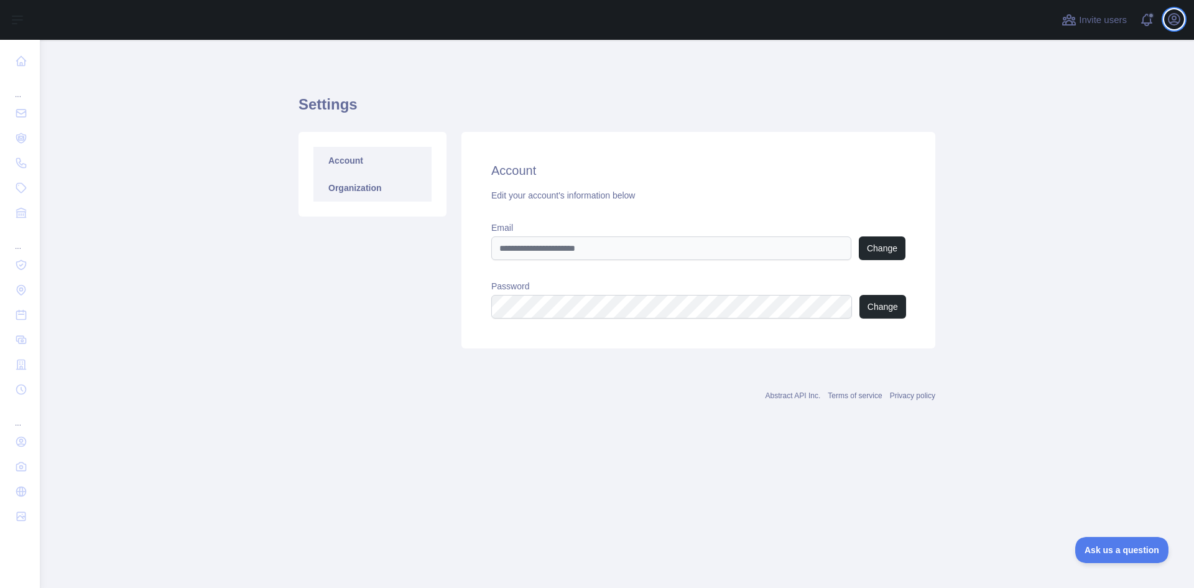 The height and width of the screenshot is (588, 1194). What do you see at coordinates (698, 286) in the screenshot?
I see `label: Password` at bounding box center [698, 286].